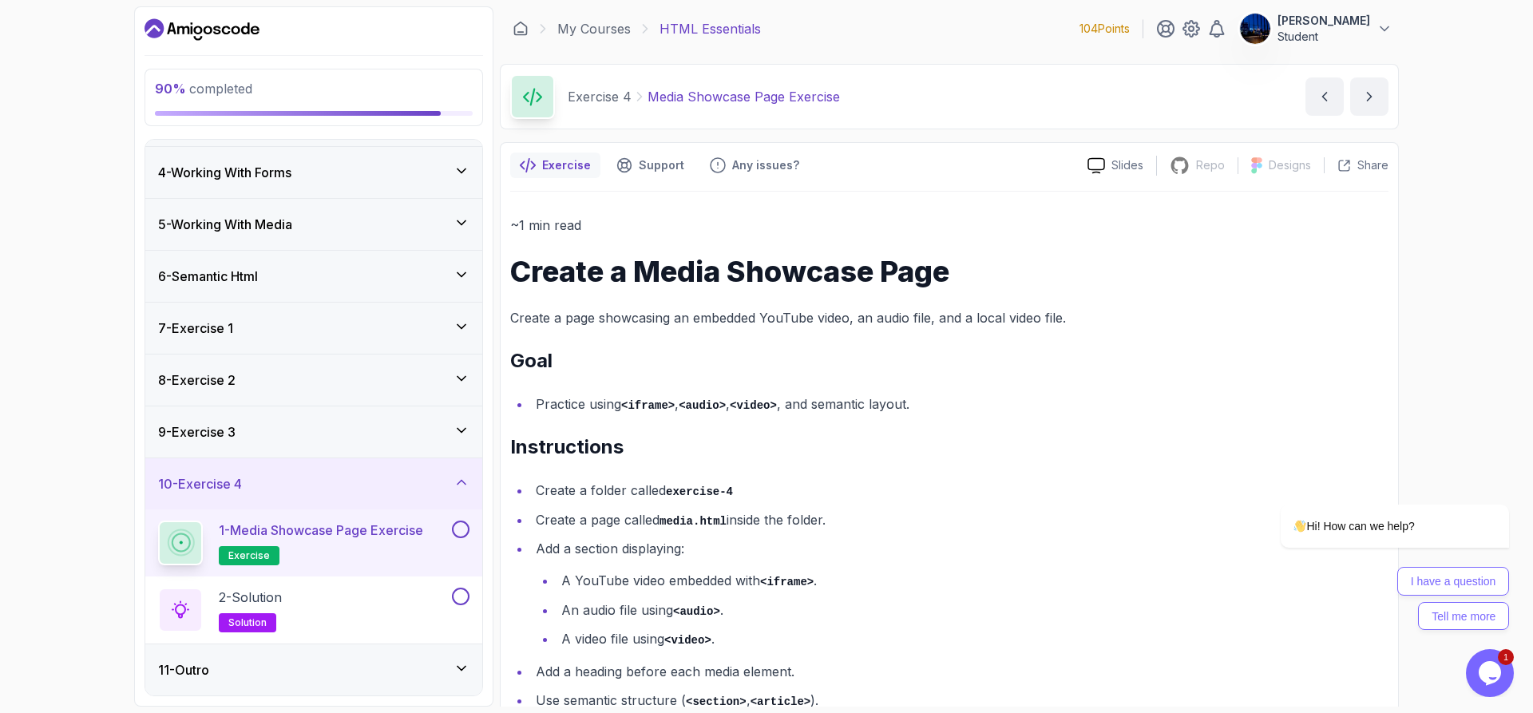  I want to click on li: Add a heading before each media element., so click(960, 672).